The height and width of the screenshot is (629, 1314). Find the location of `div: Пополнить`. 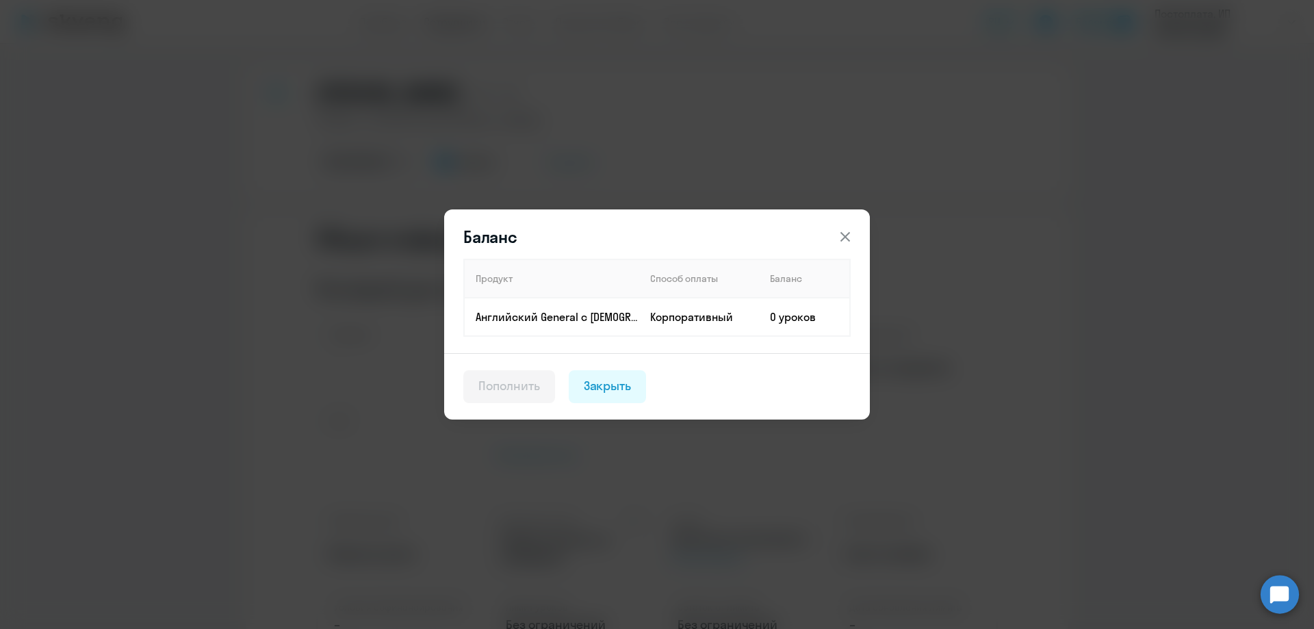

div: Пополнить is located at coordinates (509, 386).